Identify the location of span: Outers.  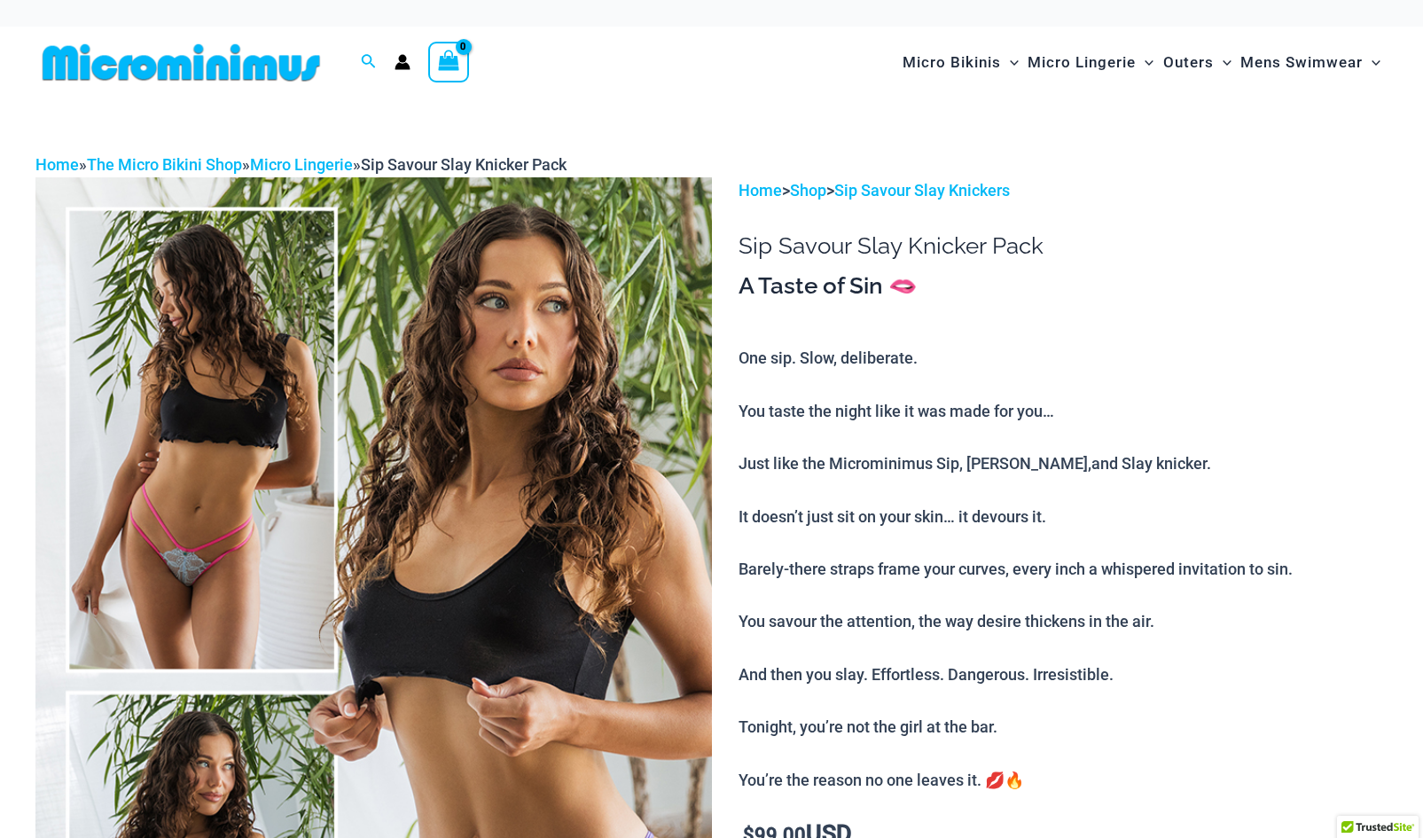
(1188, 62).